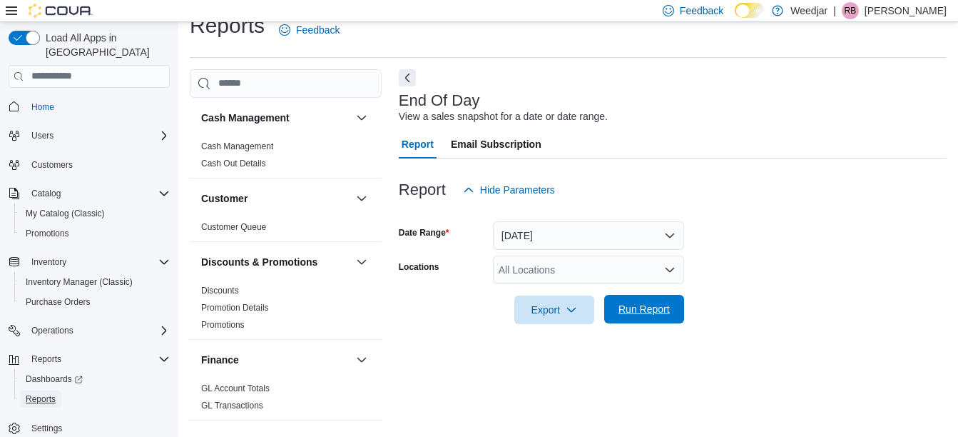 The width and height of the screenshot is (958, 437). What do you see at coordinates (285, 158) in the screenshot?
I see `div: Cash Management` at bounding box center [285, 158].